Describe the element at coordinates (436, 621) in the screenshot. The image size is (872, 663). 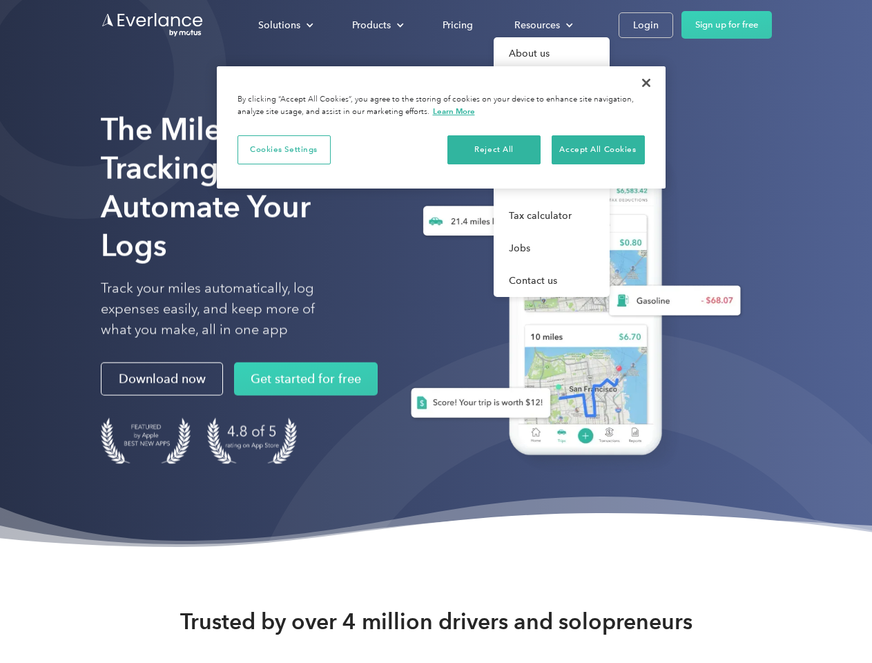
I see `strong: Trusted by over 4 million drivers and solopreneurs` at that location.